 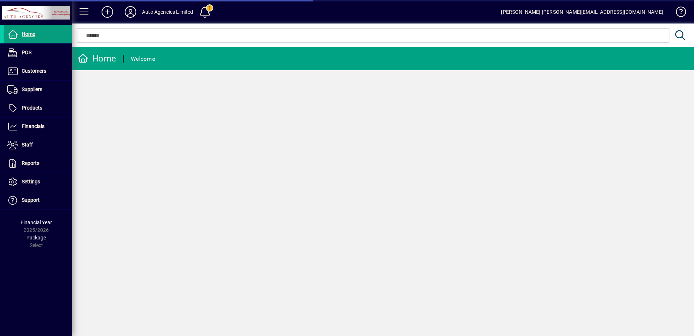 I want to click on div: Home, so click(x=97, y=59).